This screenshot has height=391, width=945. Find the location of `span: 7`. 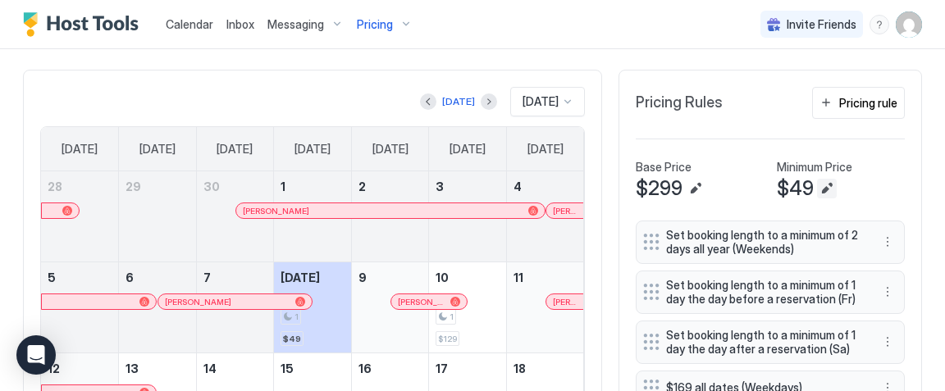

span: 7 is located at coordinates (207, 277).